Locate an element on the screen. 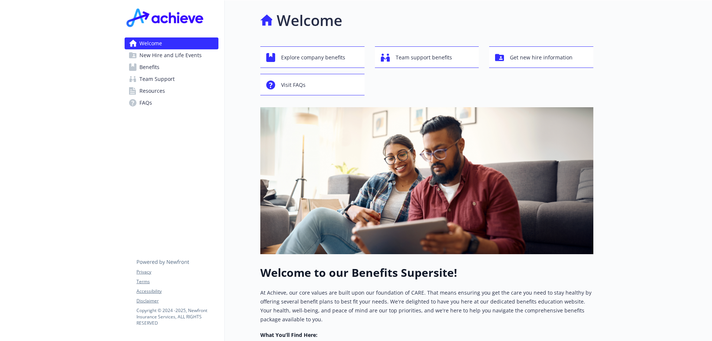 This screenshot has width=712, height=341. a: Welcome is located at coordinates (171, 43).